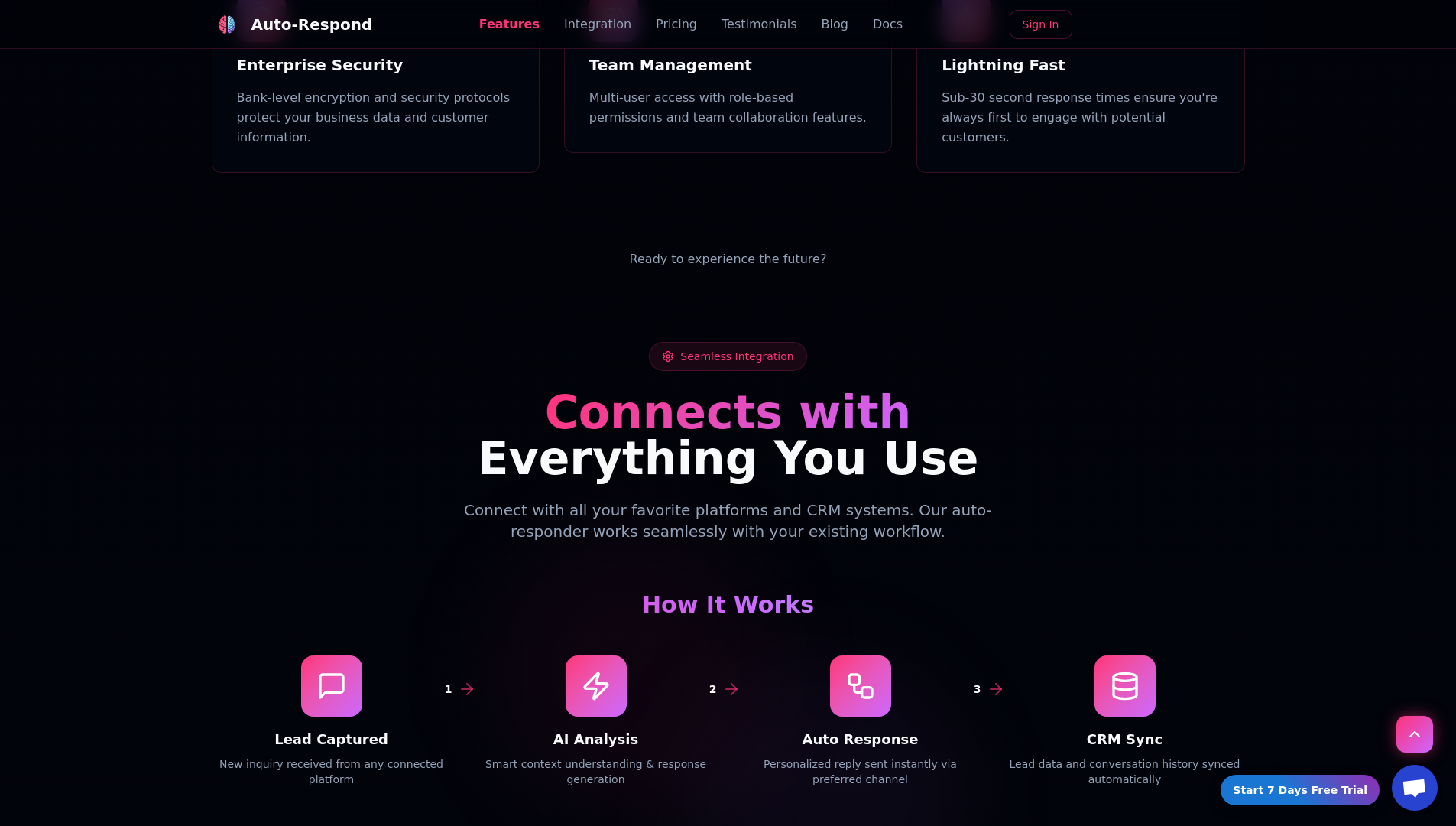 The image size is (1456, 826). Describe the element at coordinates (1125, 772) in the screenshot. I see `p: Lead data and conversation history synced automatically` at that location.